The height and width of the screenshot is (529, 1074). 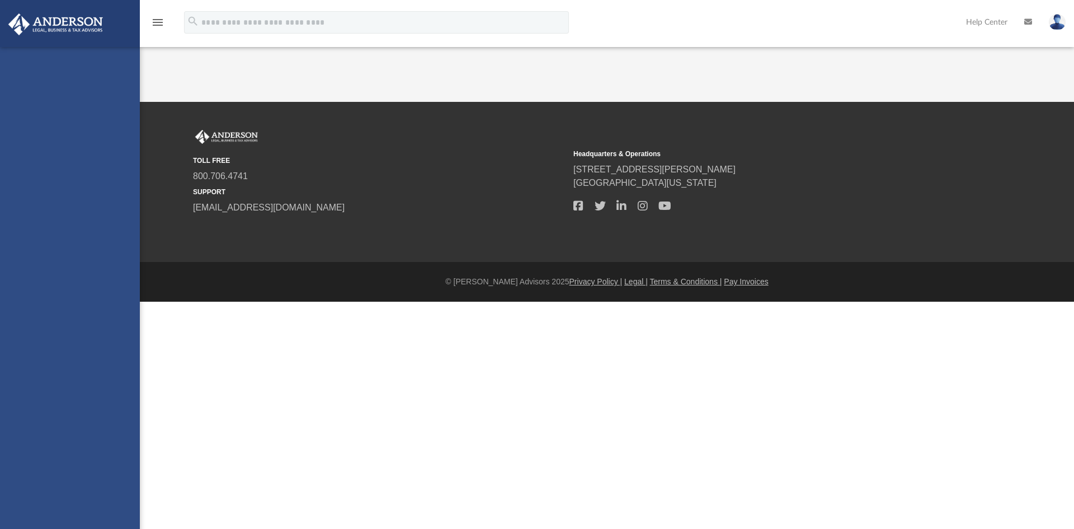 I want to click on a: Legal |, so click(x=636, y=281).